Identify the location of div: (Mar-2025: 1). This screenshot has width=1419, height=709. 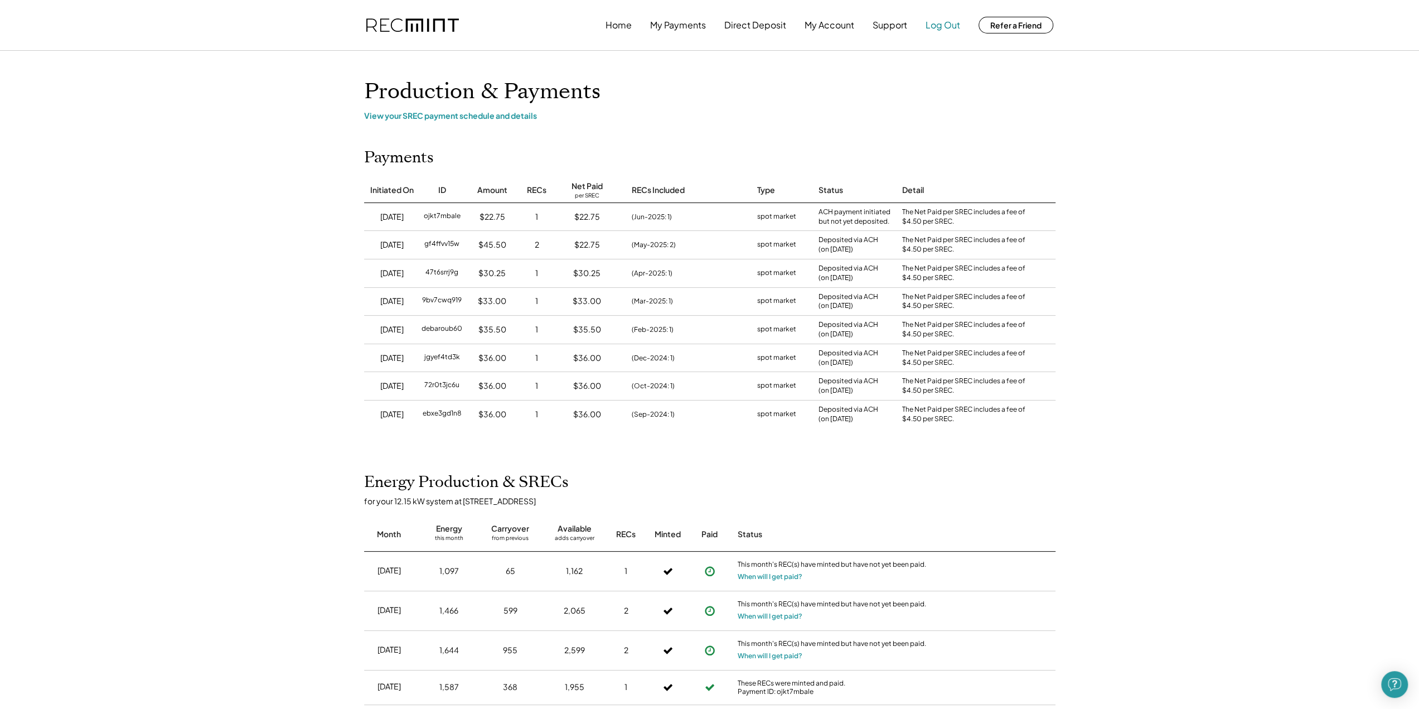
(652, 301).